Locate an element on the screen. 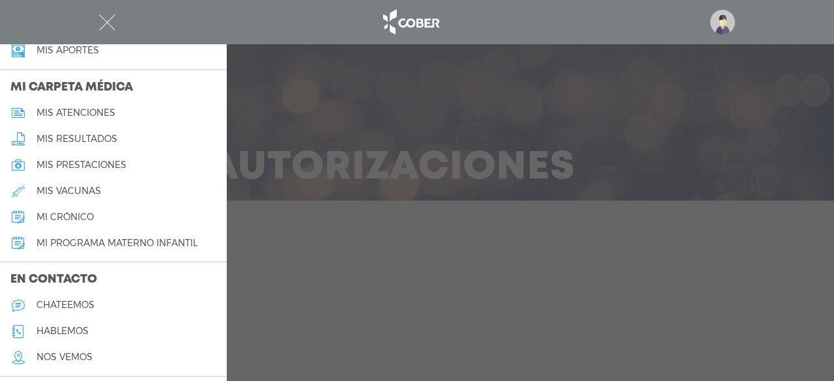 This screenshot has height=381, width=834. img: profile-placeholder.svg is located at coordinates (722, 22).